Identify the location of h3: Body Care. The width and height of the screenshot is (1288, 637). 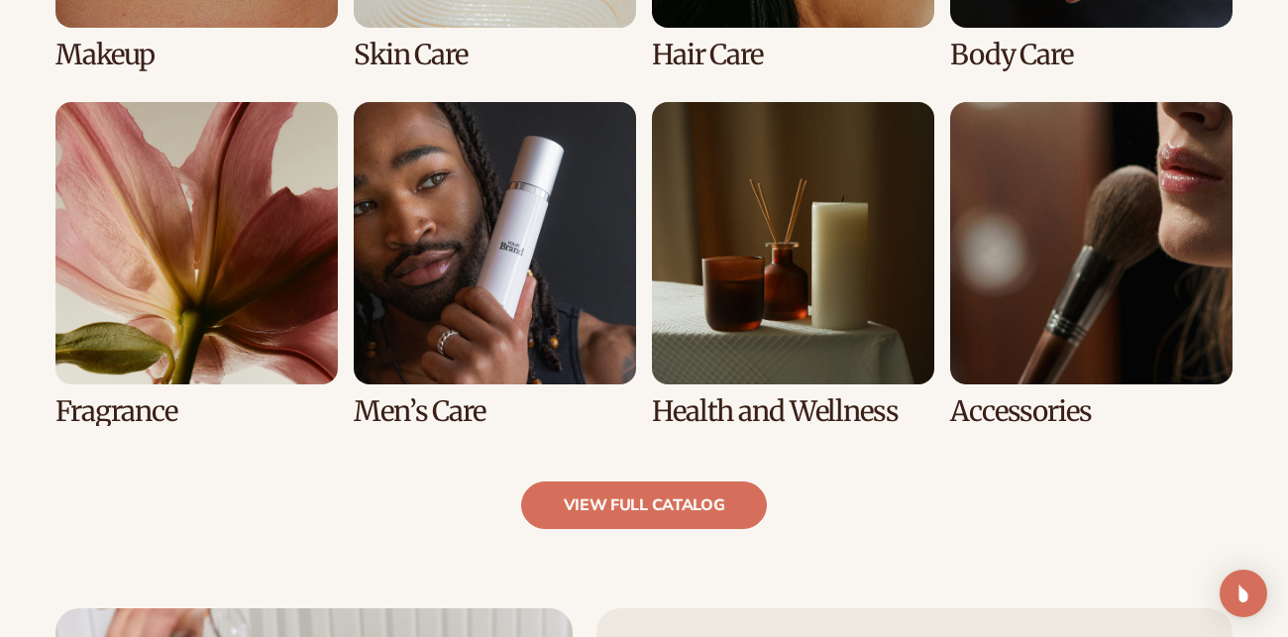
(1091, 55).